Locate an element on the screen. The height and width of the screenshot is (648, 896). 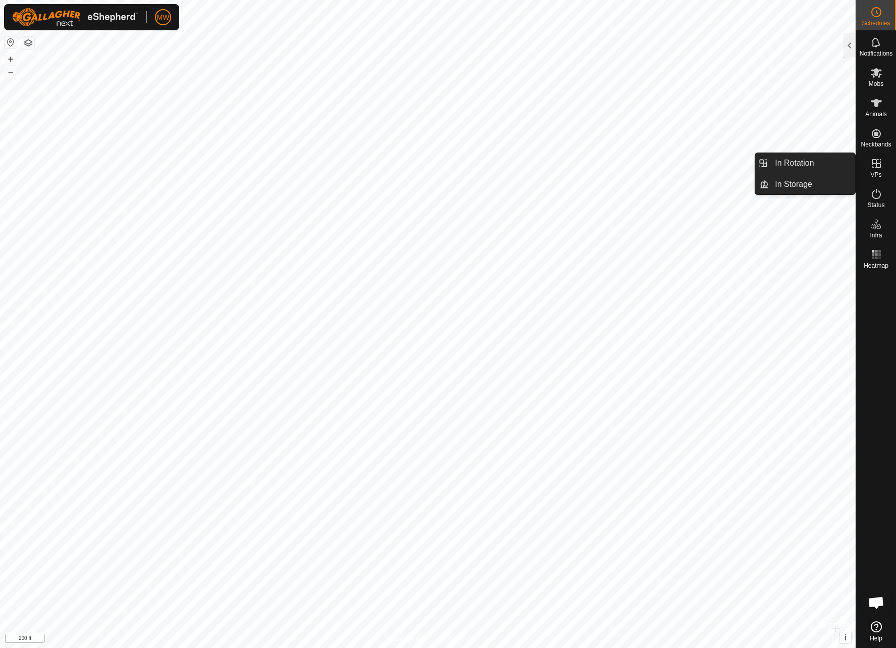
button: Map Layers is located at coordinates (28, 43).